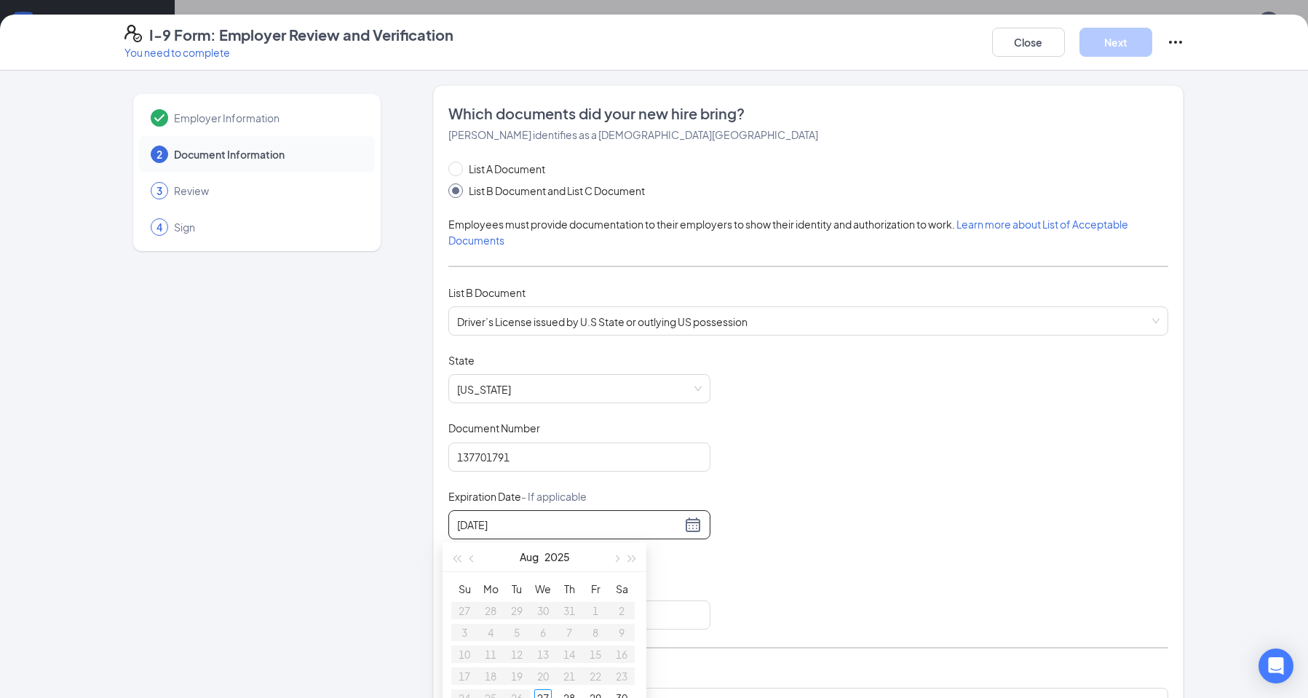  What do you see at coordinates (557, 557) in the screenshot?
I see `button: 2025` at bounding box center [557, 557].